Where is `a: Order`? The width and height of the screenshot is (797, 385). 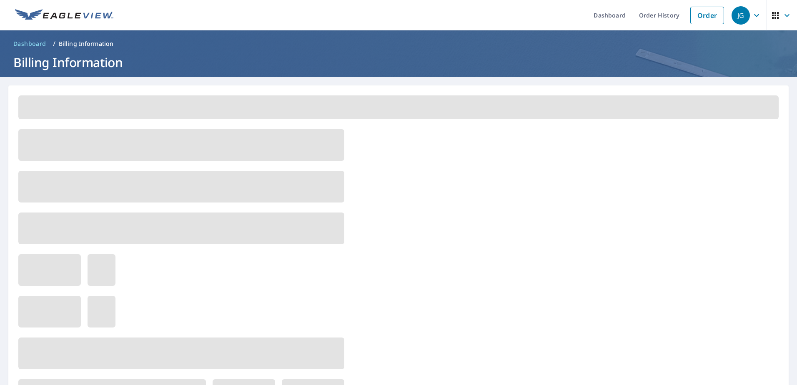
a: Order is located at coordinates (707, 15).